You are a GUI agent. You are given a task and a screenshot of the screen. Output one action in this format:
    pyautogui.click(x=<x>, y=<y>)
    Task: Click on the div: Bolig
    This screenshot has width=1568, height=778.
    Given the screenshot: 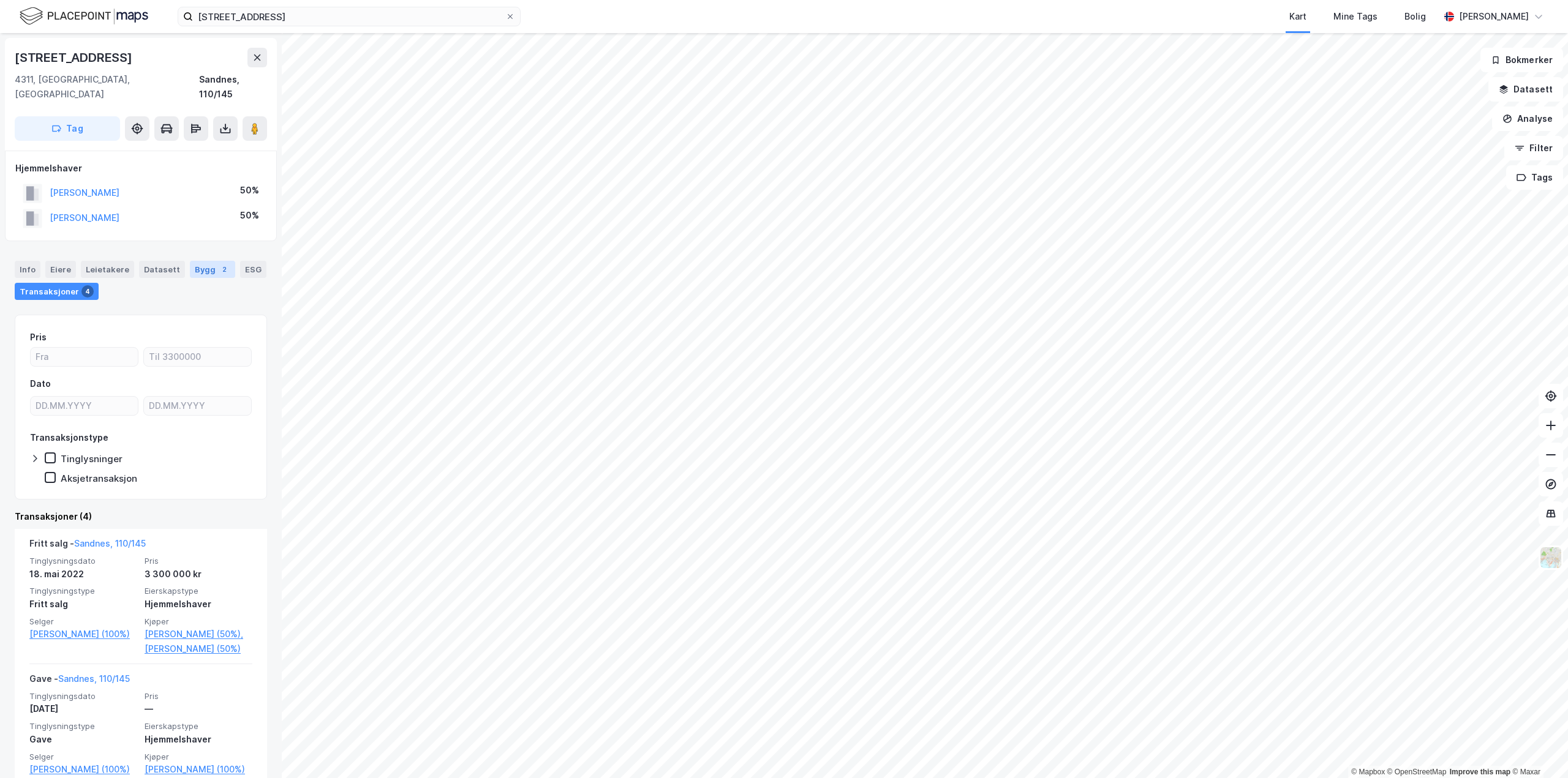 What is the action you would take?
    pyautogui.click(x=1415, y=17)
    